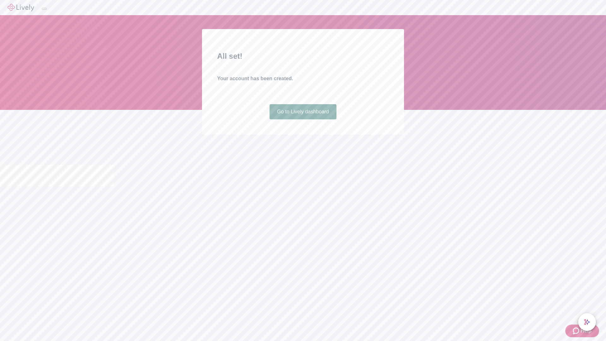  What do you see at coordinates (21, 8) in the screenshot?
I see `img: Lively` at bounding box center [21, 8].